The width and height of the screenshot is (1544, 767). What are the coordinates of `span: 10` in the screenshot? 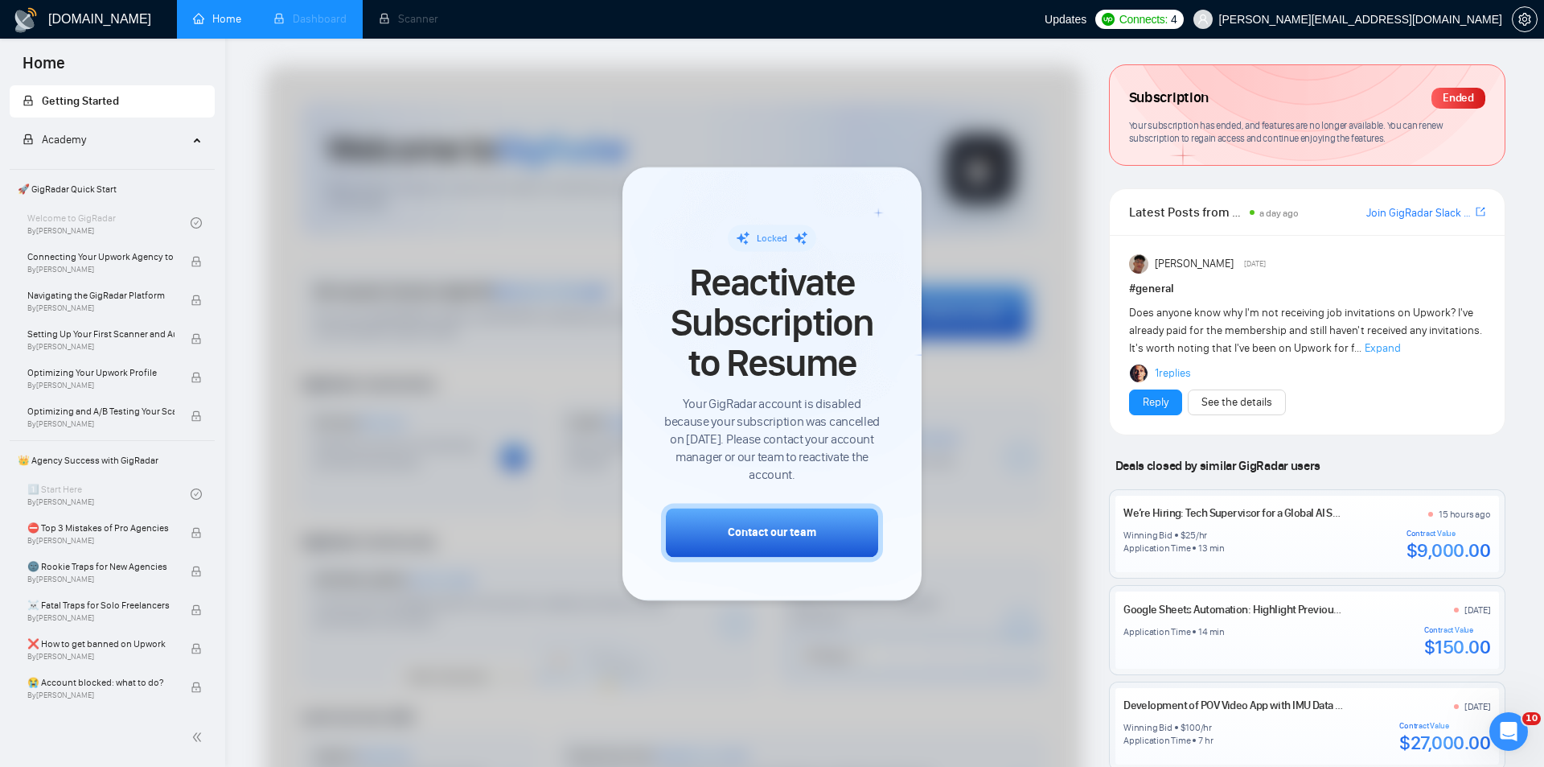 It's located at (1531, 718).